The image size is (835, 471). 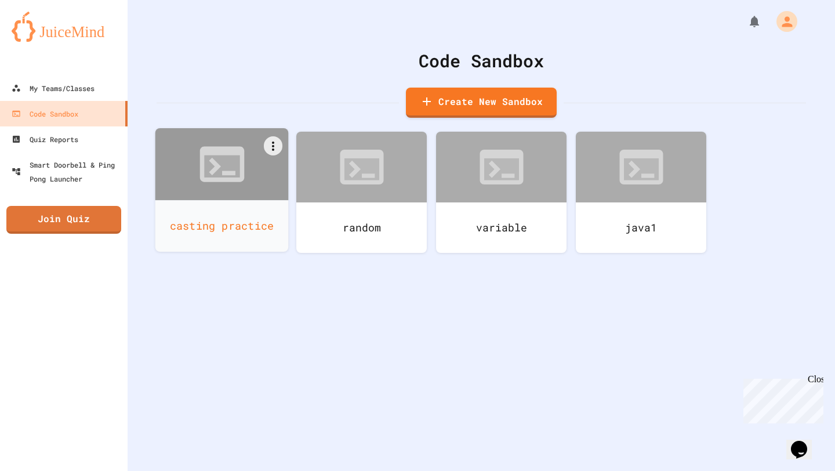 I want to click on div: java1, so click(x=641, y=227).